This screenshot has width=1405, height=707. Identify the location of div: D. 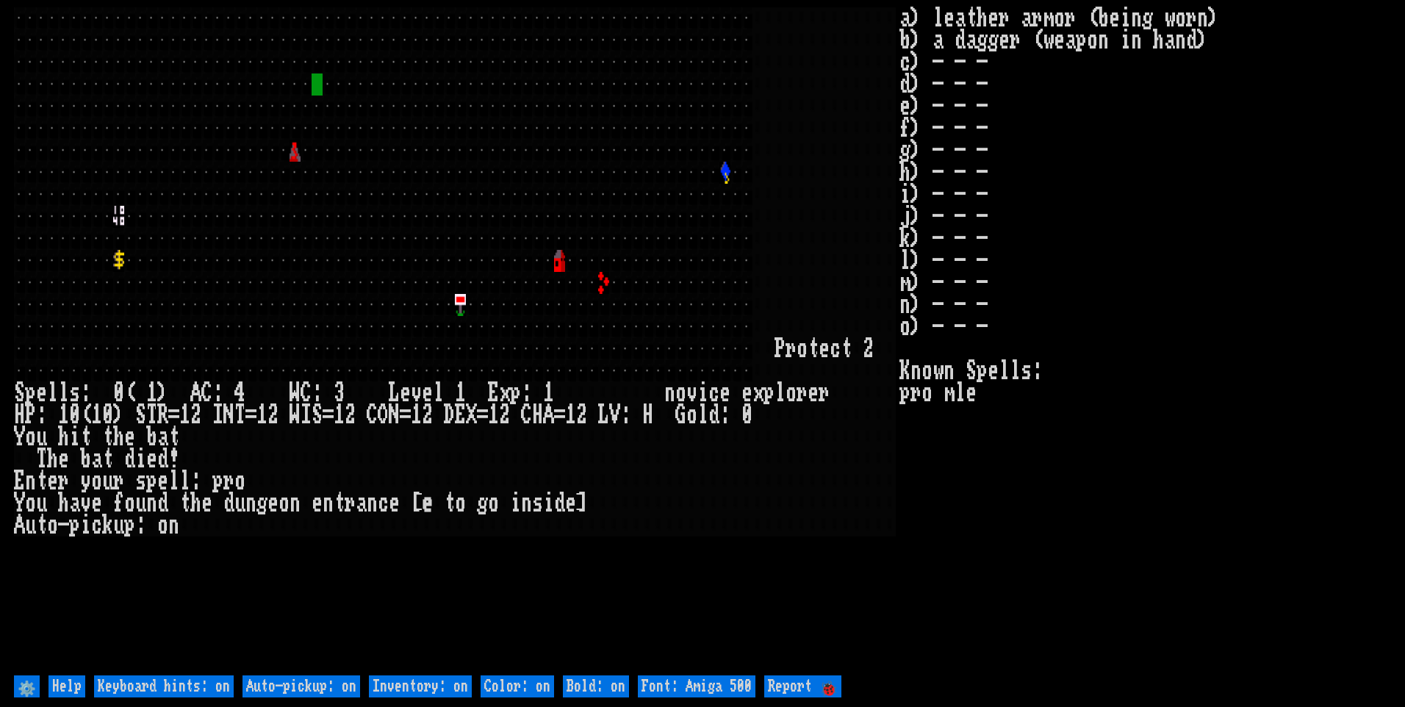
(449, 415).